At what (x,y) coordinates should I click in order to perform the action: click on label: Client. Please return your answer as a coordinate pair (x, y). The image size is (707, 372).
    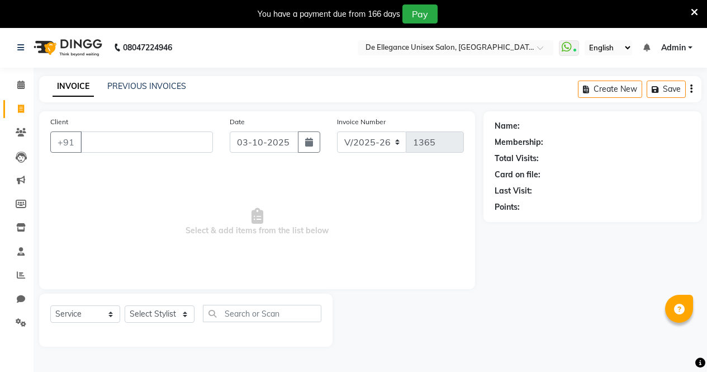
    Looking at the image, I should click on (59, 122).